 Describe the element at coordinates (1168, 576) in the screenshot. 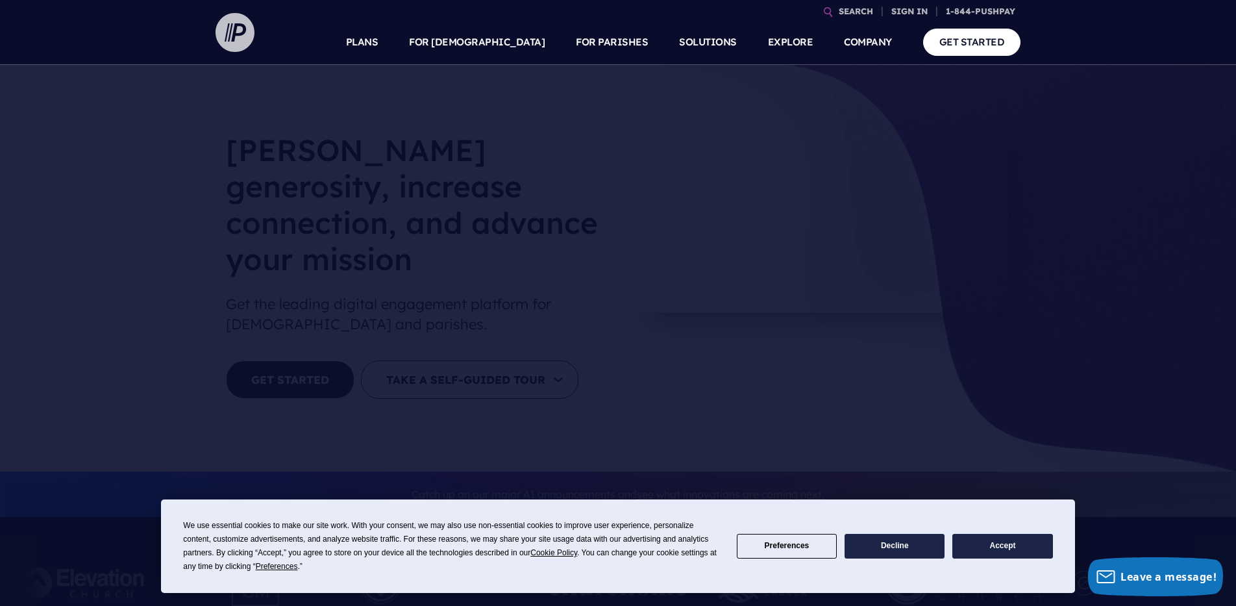

I see `span: Leave a message!` at that location.